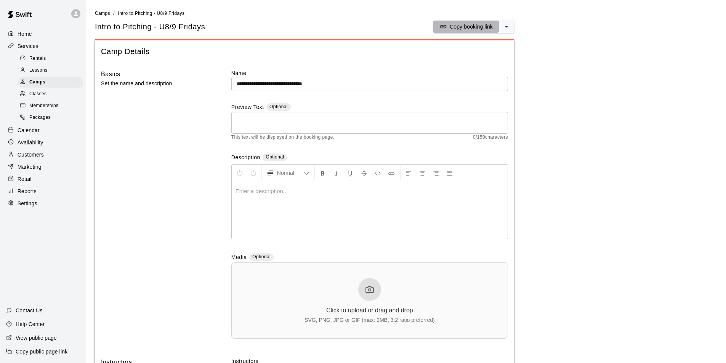 This screenshot has height=363, width=726. Describe the element at coordinates (254, 173) in the screenshot. I see `button: Redo` at that location.